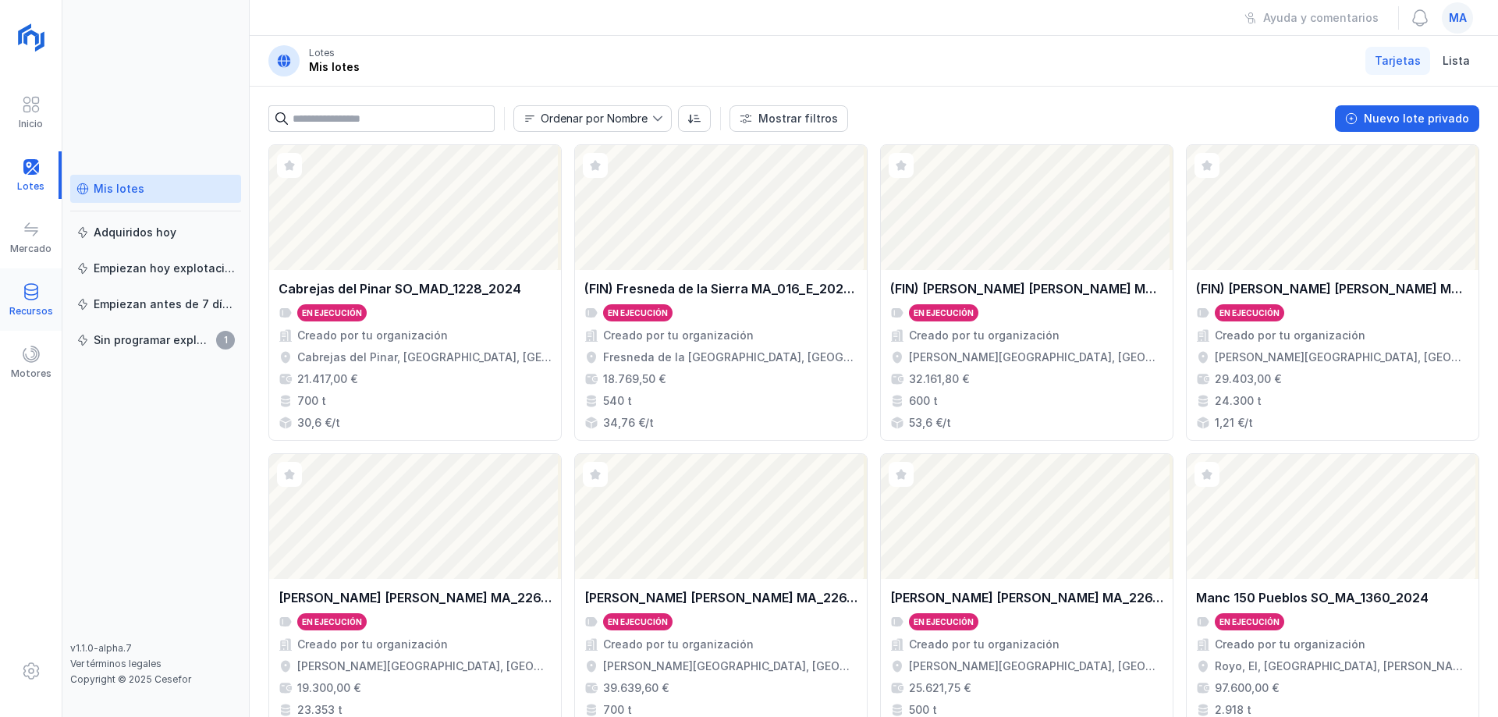 This screenshot has width=1498, height=717. I want to click on div: Empiezan antes de 7 días, so click(164, 304).